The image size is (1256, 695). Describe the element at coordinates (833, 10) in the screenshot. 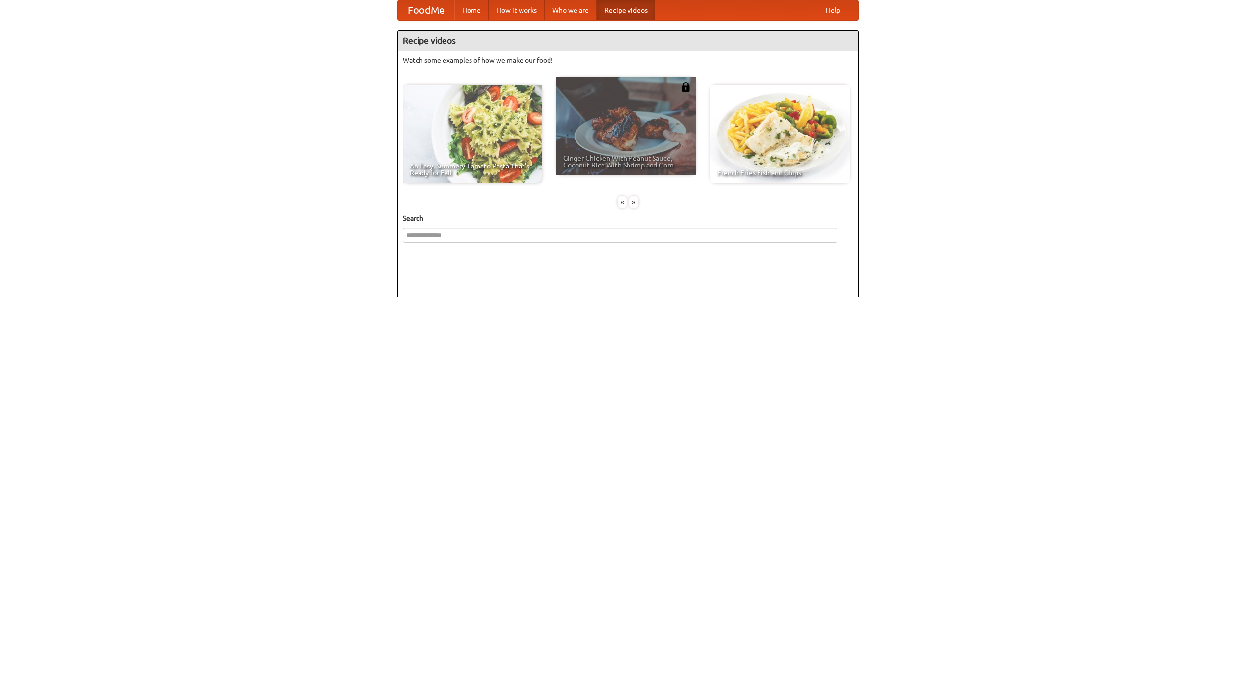

I see `a: Help` at that location.